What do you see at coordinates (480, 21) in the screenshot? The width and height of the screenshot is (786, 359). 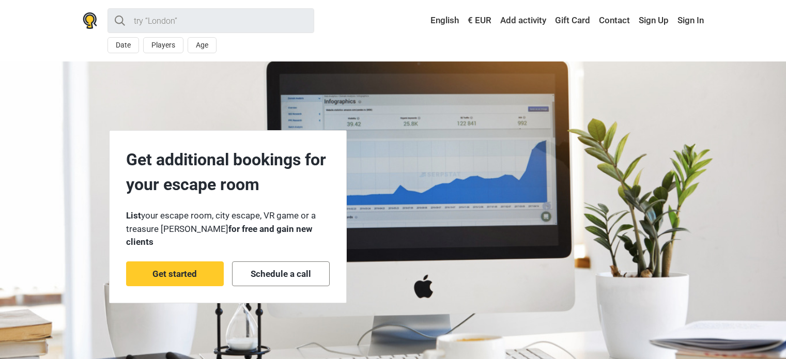 I see `a: € EUR` at bounding box center [480, 21].